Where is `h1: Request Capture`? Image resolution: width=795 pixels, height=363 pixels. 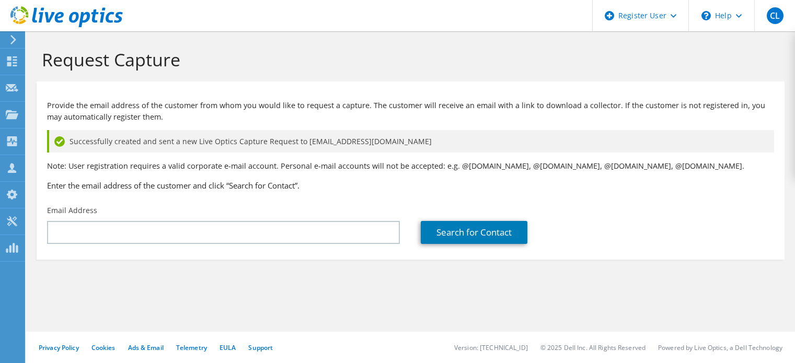
h1: Request Capture is located at coordinates (408, 60).